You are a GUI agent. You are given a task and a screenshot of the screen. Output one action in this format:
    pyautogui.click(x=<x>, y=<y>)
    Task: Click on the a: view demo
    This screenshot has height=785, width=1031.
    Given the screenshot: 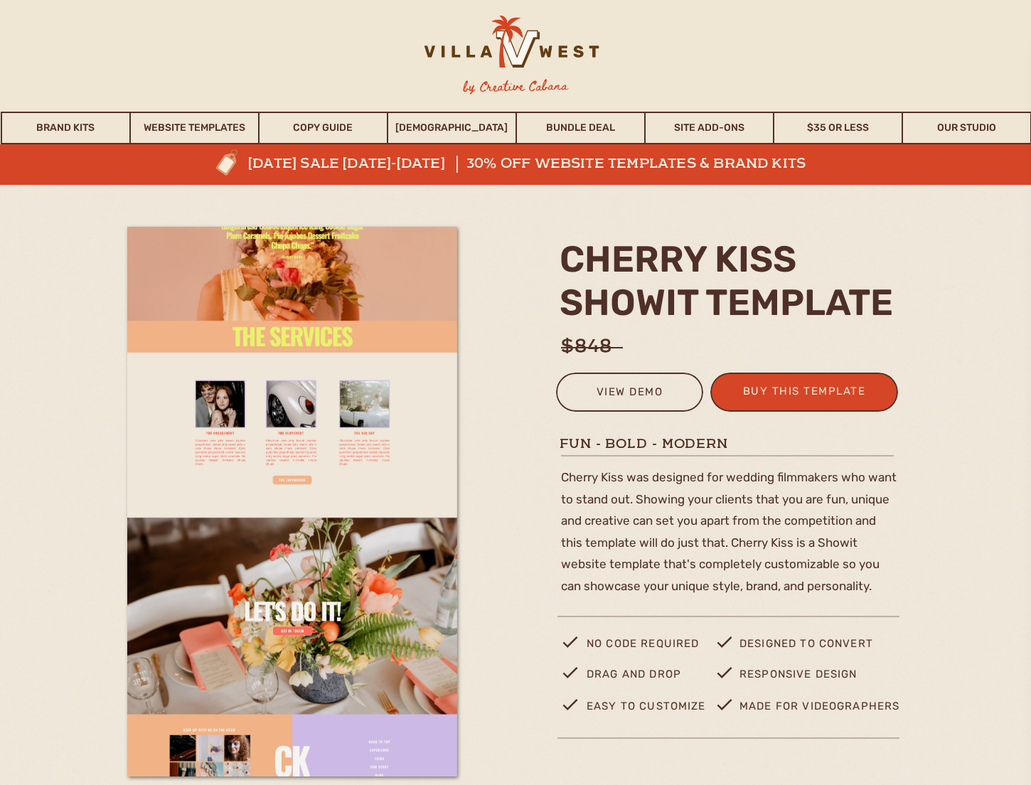 What is the action you would take?
    pyautogui.click(x=629, y=394)
    